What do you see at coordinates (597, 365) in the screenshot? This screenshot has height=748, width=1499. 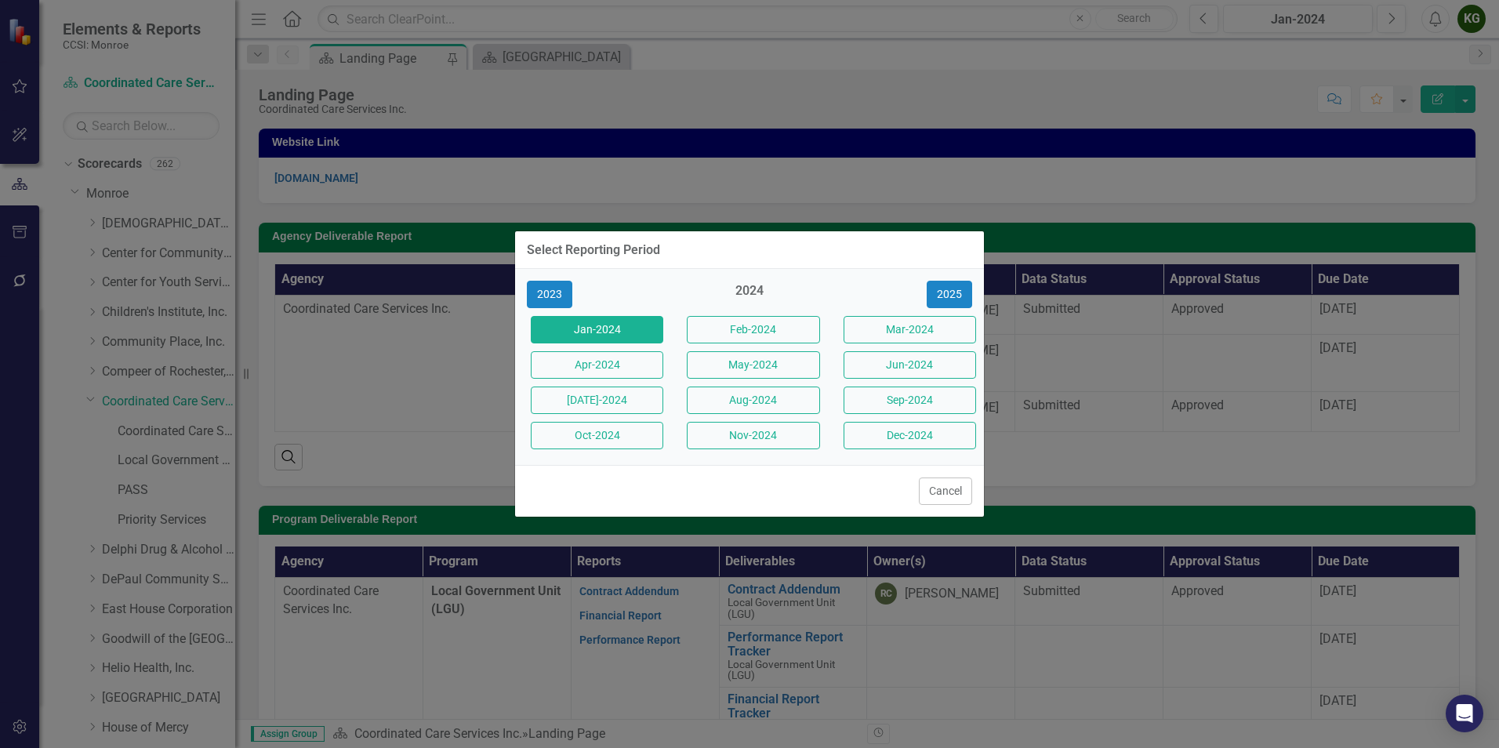 I see `button: Apr-2024` at bounding box center [597, 365].